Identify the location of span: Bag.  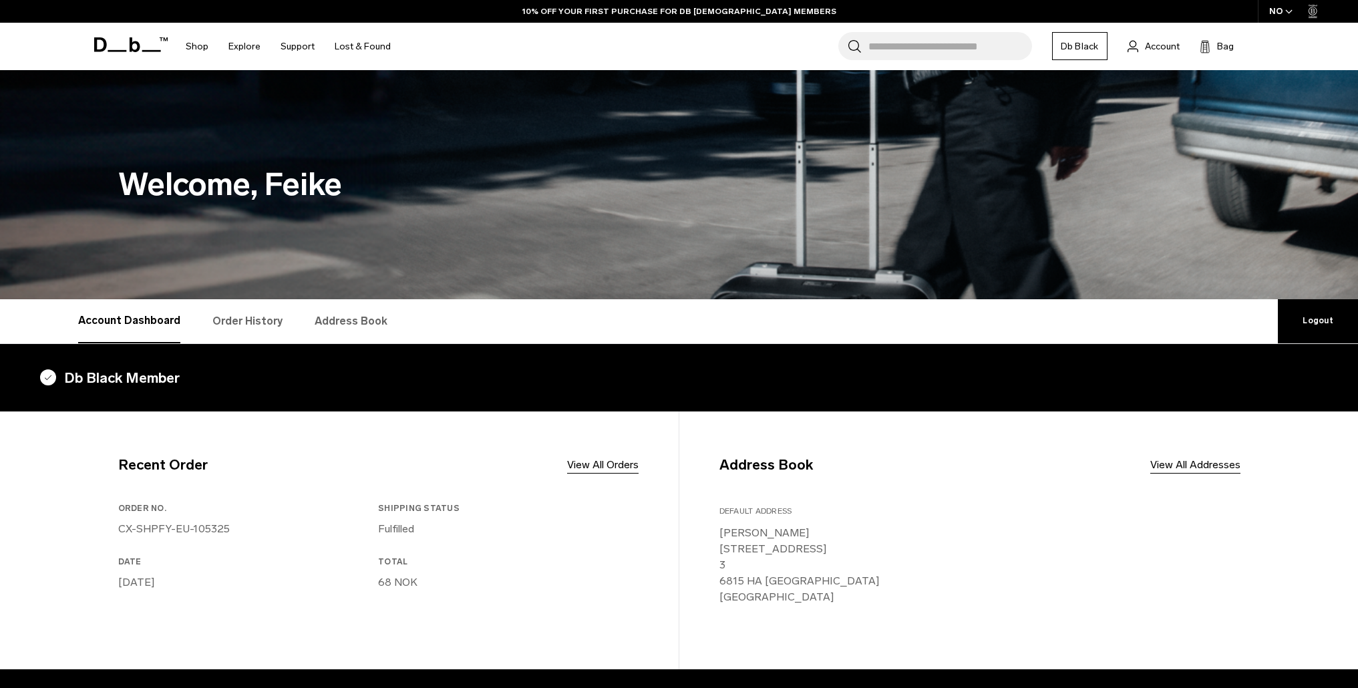
(1225, 46).